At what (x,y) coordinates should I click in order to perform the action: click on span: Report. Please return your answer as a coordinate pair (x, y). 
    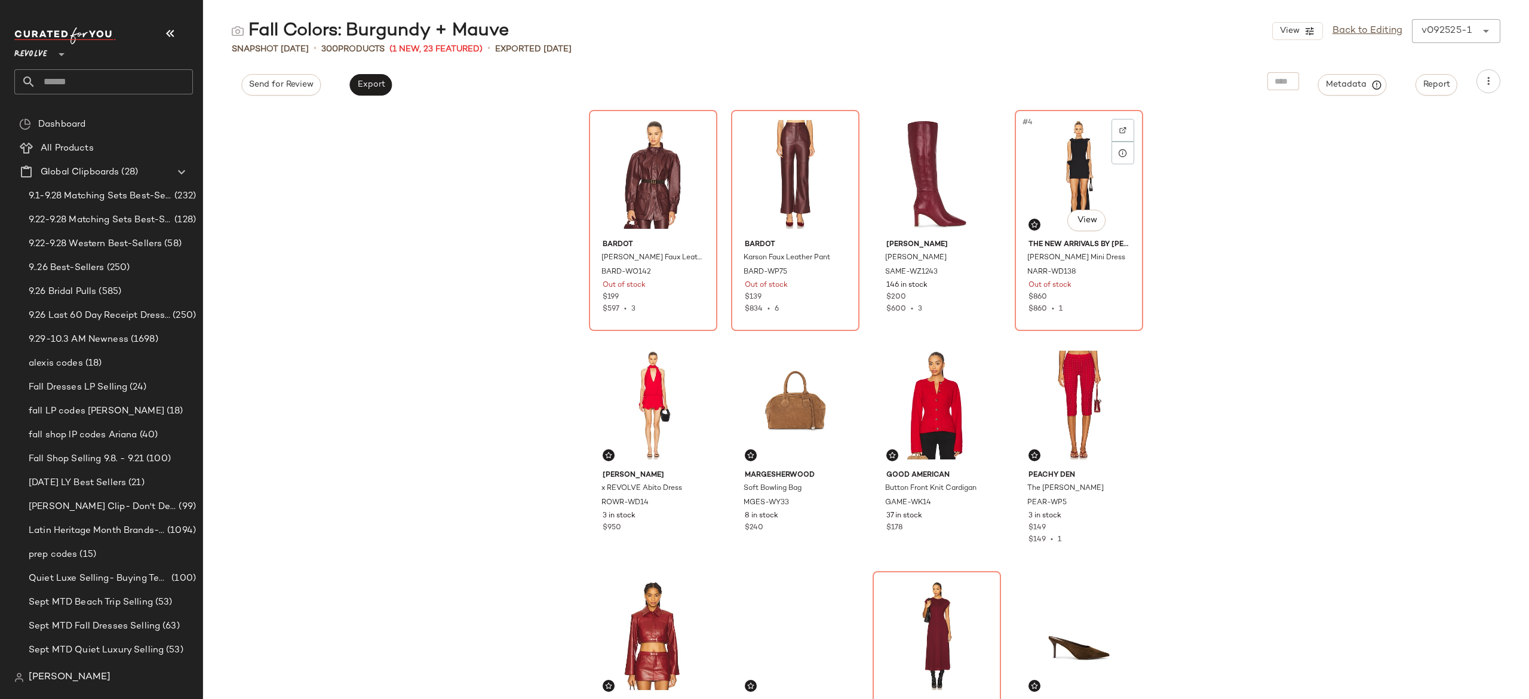
    Looking at the image, I should click on (1436, 85).